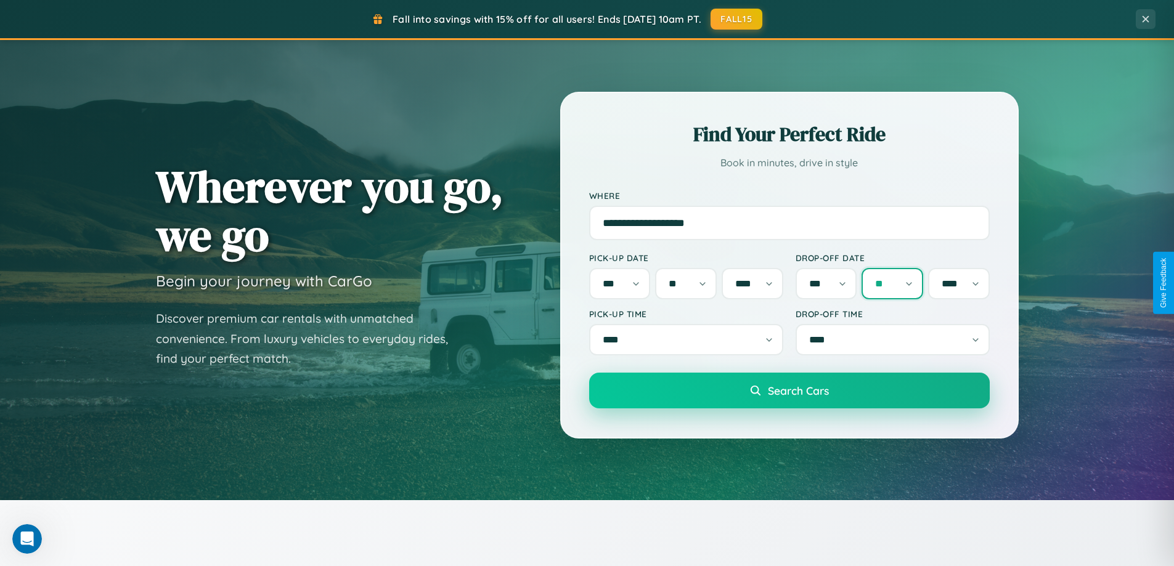 The height and width of the screenshot is (566, 1174). I want to click on h1: Wherever you go, we go, so click(330, 211).